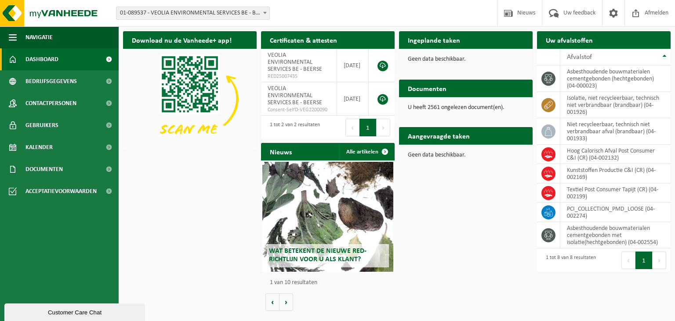 Image resolution: width=675 pixels, height=321 pixels. Describe the element at coordinates (39, 37) in the screenshot. I see `span: Navigatie` at that location.